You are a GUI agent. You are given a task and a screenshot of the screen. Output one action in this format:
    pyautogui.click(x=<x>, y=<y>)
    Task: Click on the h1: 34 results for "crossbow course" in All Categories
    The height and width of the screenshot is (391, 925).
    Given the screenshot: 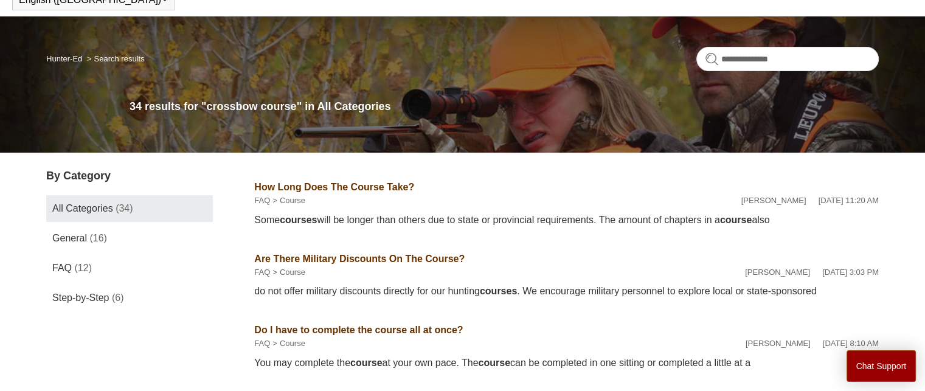 What is the action you would take?
    pyautogui.click(x=504, y=106)
    